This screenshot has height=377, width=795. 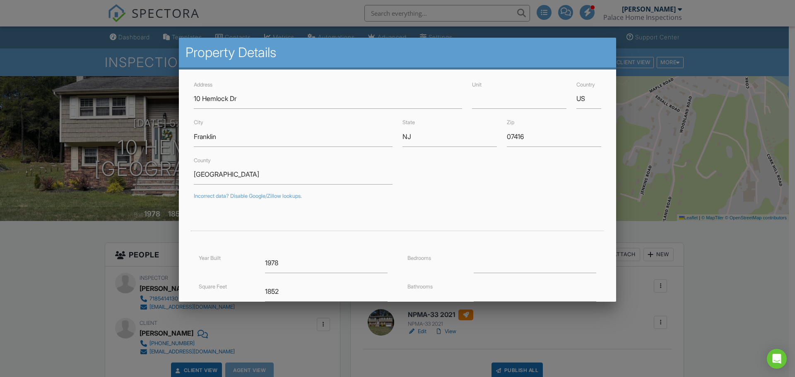 I want to click on label: Bedrooms, so click(x=419, y=258).